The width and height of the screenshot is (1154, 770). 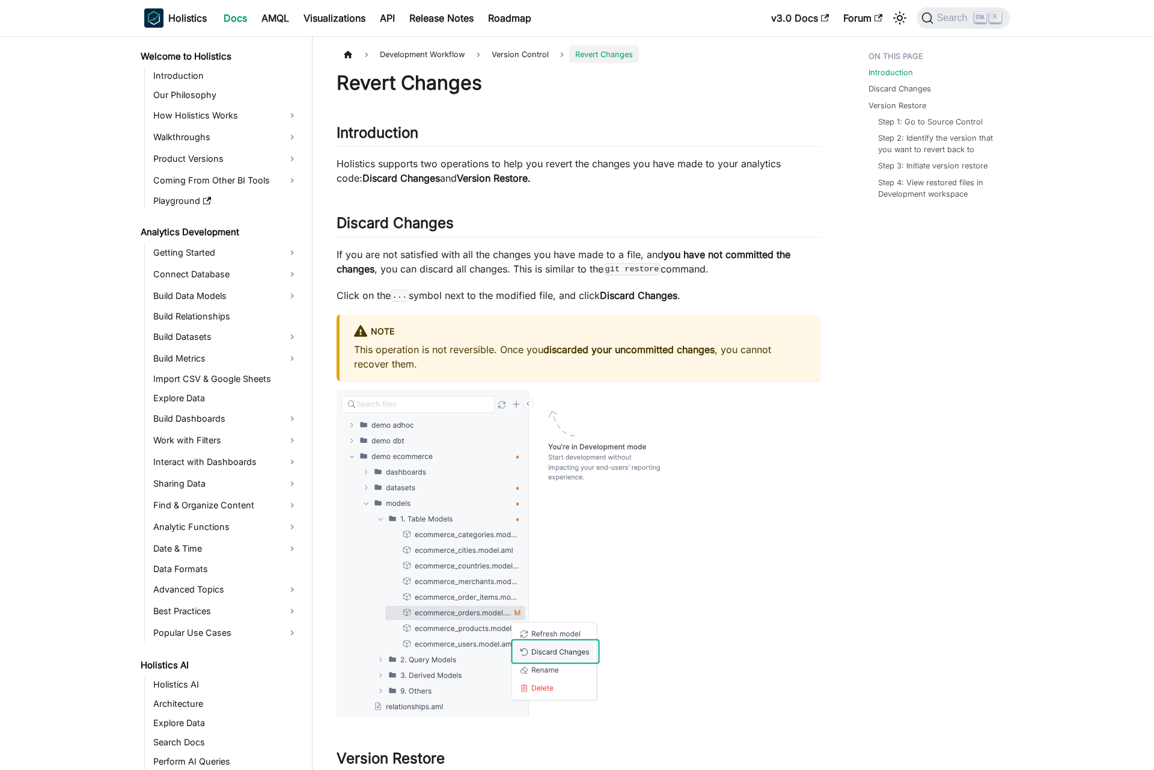 What do you see at coordinates (225, 253) in the screenshot?
I see `a: Getting Started` at bounding box center [225, 253].